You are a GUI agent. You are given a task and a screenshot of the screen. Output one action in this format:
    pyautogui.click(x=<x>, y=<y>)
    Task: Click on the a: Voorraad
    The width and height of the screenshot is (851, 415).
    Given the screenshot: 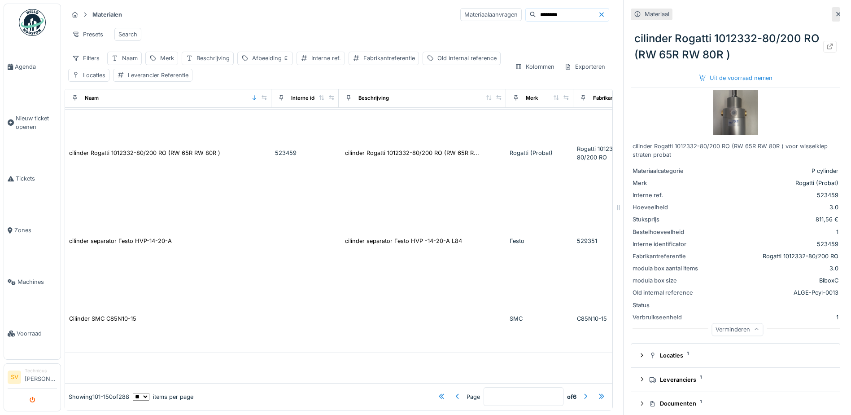 What is the action you would take?
    pyautogui.click(x=32, y=333)
    